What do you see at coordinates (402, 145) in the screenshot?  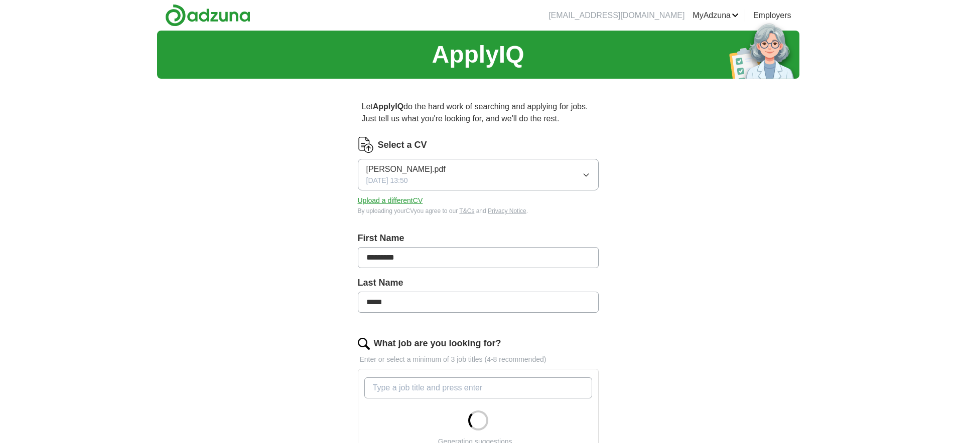 I see `label: Select a CV` at bounding box center [402, 145].